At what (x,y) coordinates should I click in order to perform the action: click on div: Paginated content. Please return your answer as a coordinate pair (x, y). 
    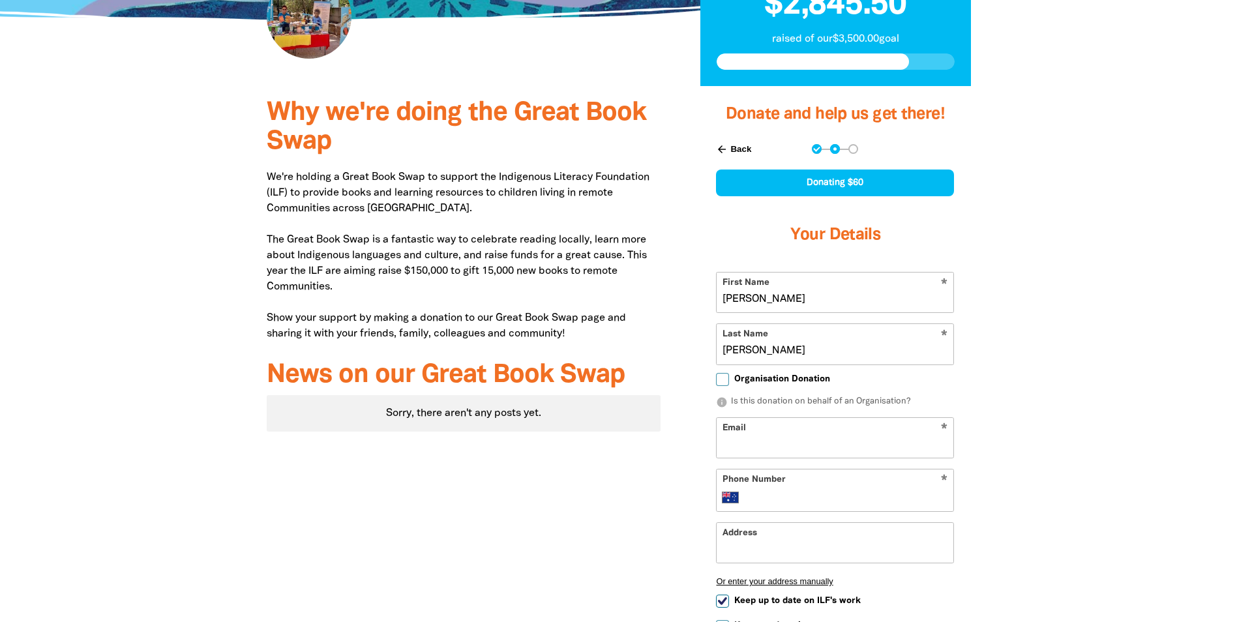
    Looking at the image, I should click on (464, 413).